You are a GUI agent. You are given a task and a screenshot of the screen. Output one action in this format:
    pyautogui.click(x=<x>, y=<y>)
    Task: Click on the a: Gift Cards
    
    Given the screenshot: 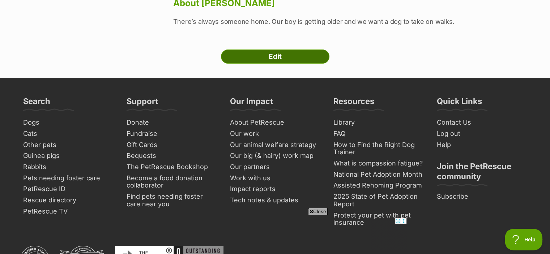 What is the action you would take?
    pyautogui.click(x=172, y=145)
    